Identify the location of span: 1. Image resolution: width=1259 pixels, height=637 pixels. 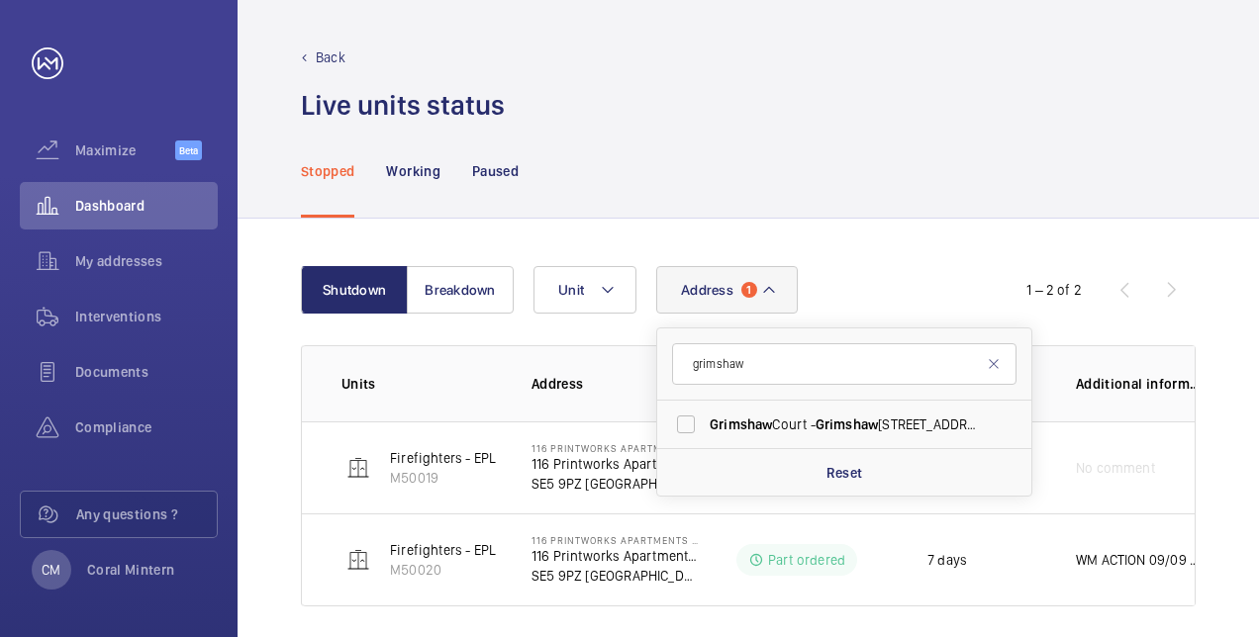
(749, 290).